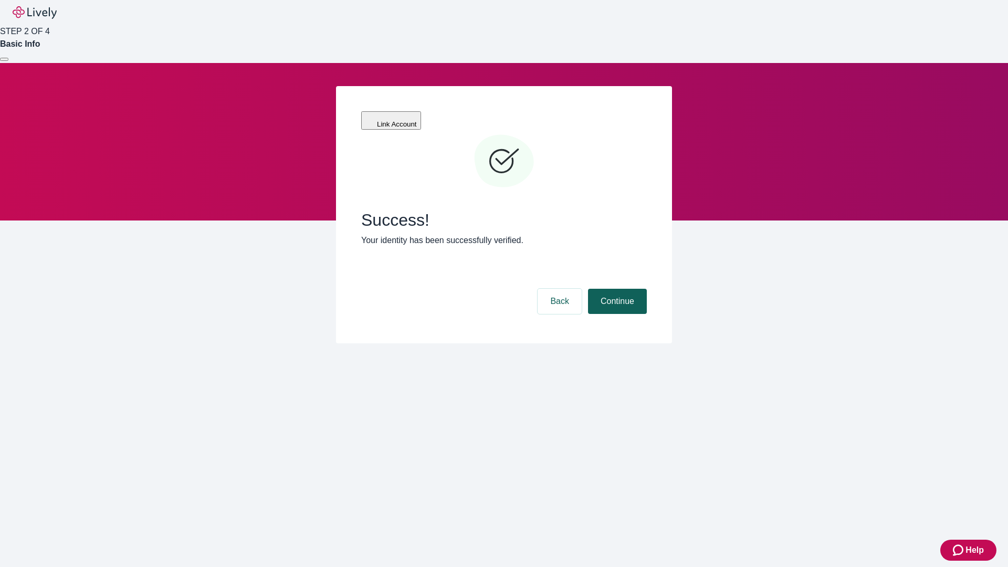  Describe the element at coordinates (975, 550) in the screenshot. I see `span: Help` at that location.